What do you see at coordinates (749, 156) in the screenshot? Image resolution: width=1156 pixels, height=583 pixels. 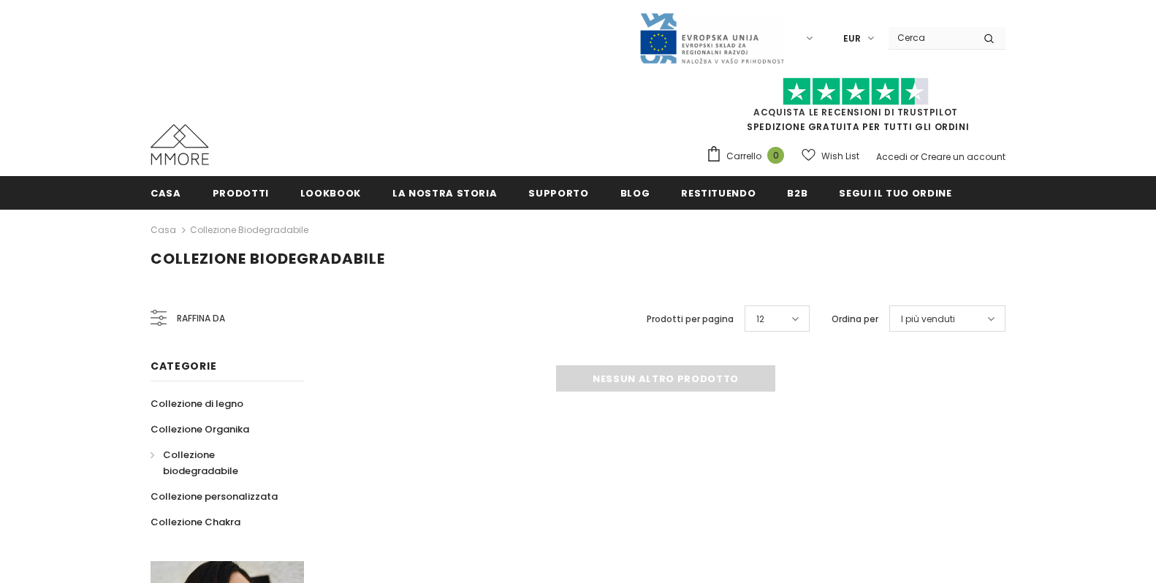 I see `a: Carrello 0` at bounding box center [749, 156].